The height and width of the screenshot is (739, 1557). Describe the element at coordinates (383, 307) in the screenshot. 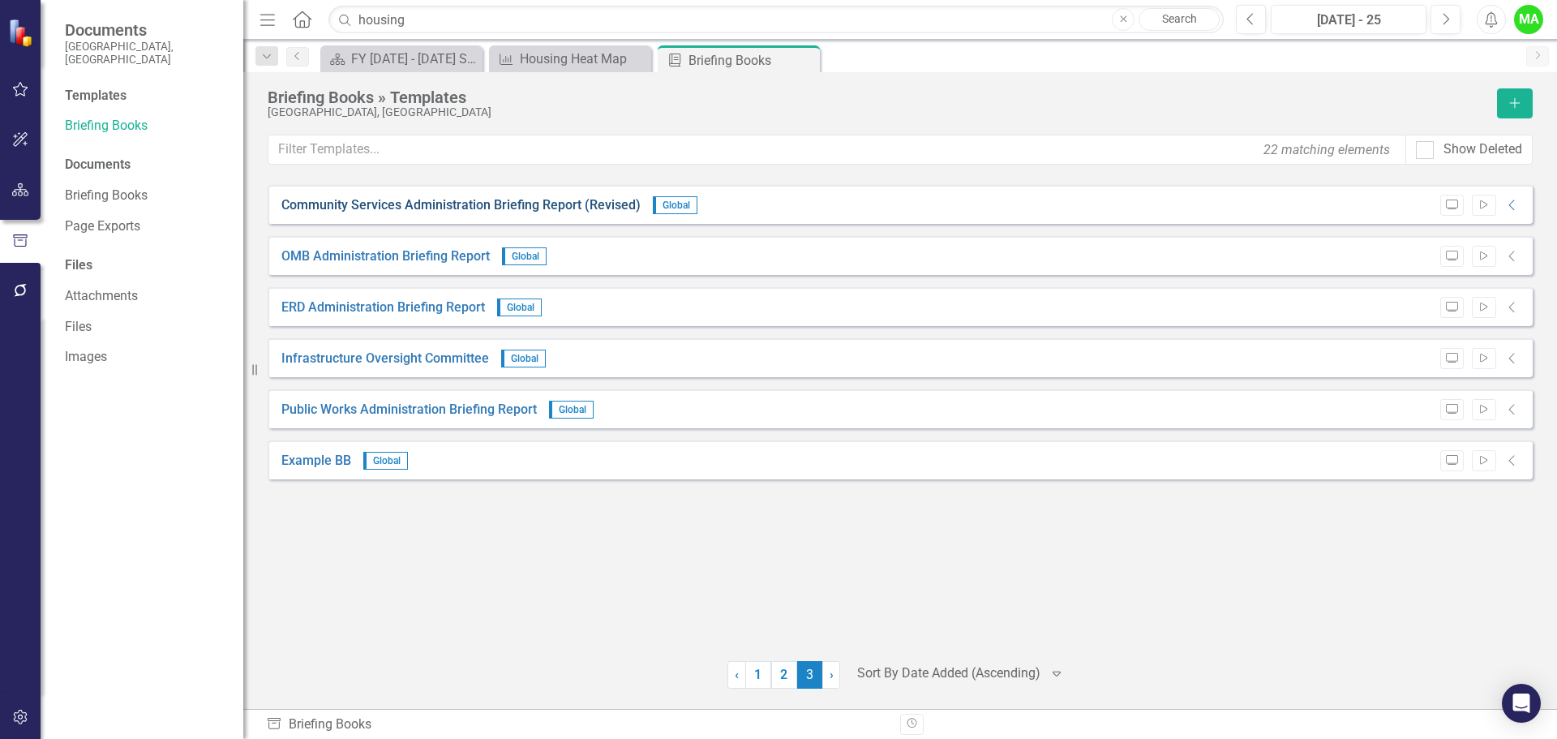

I see `a: ERD Administration Briefing Report` at that location.